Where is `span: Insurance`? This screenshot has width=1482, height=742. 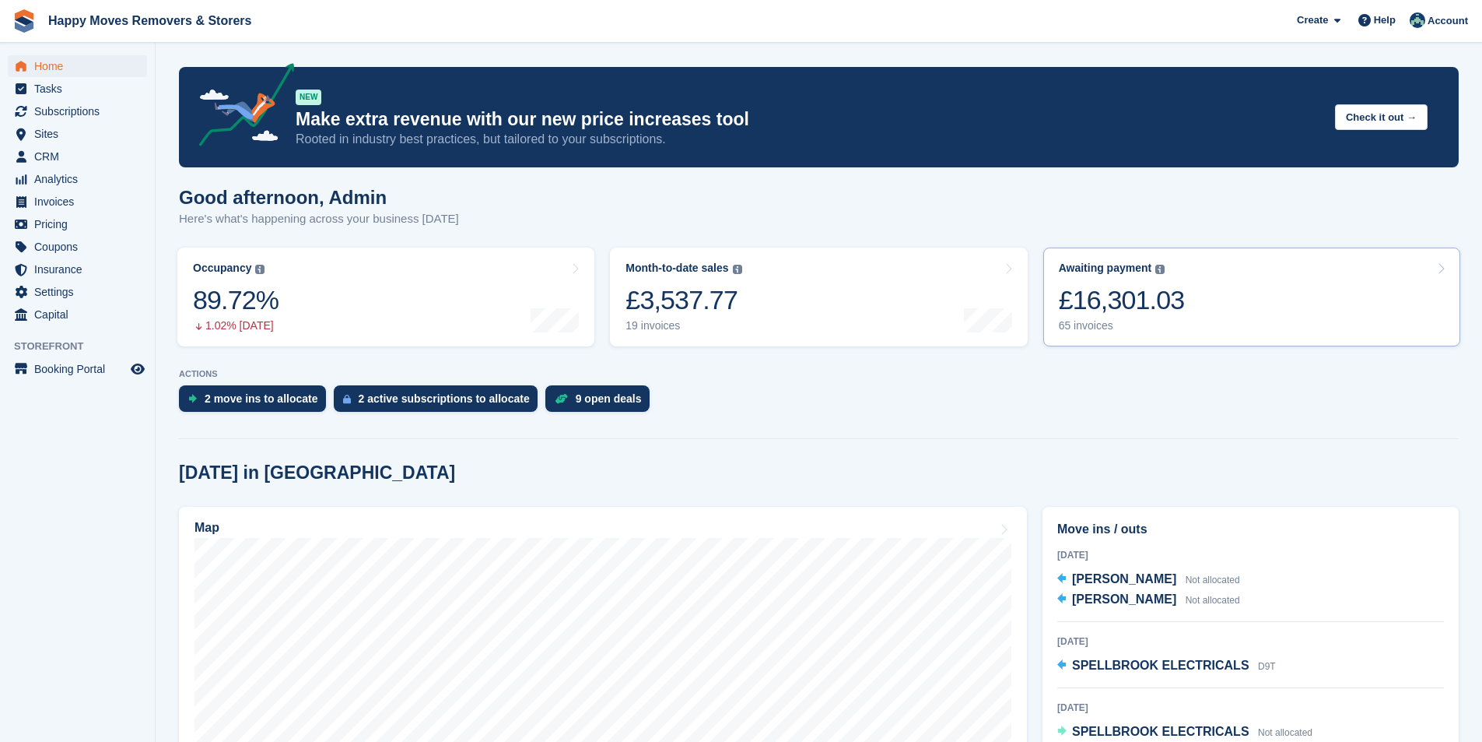
span: Insurance is located at coordinates (81, 269).